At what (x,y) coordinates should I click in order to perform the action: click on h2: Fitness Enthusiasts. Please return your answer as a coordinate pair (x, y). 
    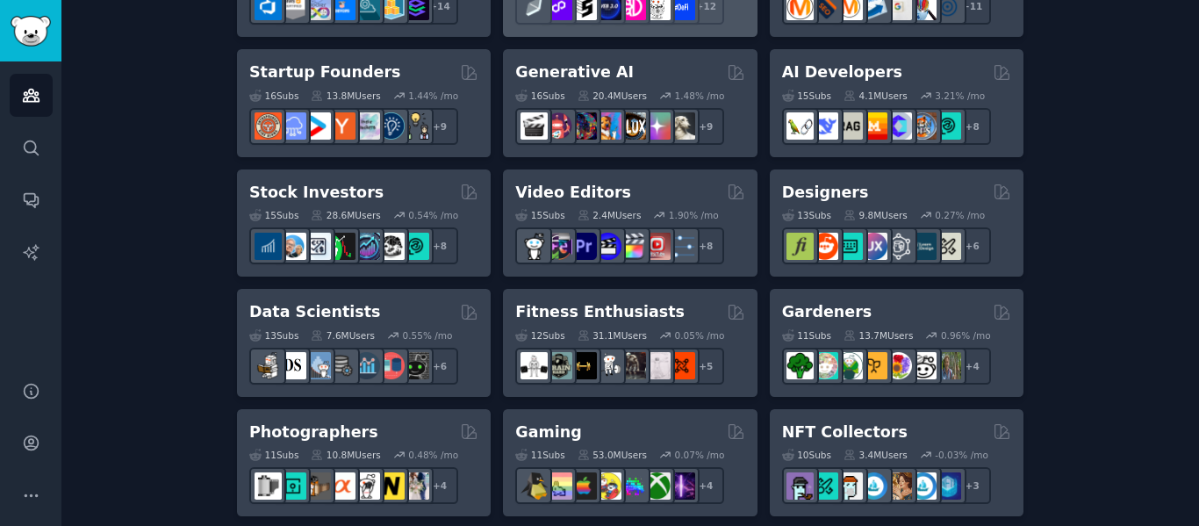
    Looking at the image, I should click on (599, 312).